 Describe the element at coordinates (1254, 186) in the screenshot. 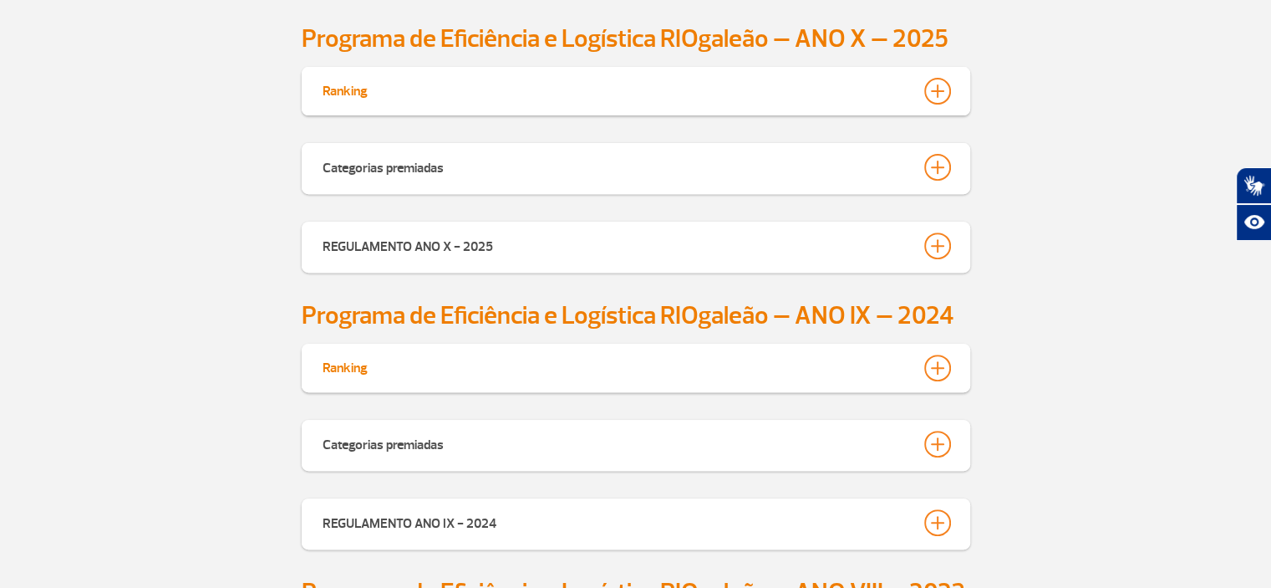

I see `button: Abrir tradutor de língua de sinais.` at that location.